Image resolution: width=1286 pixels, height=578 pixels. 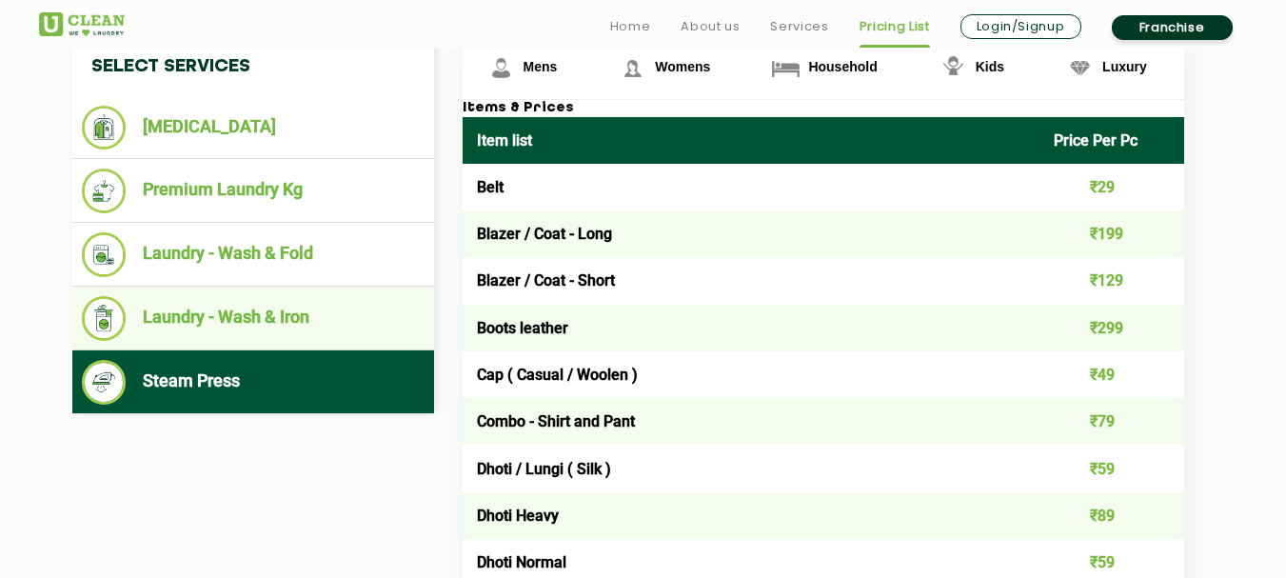 I want to click on li: Premium Laundry Kg, so click(x=253, y=190).